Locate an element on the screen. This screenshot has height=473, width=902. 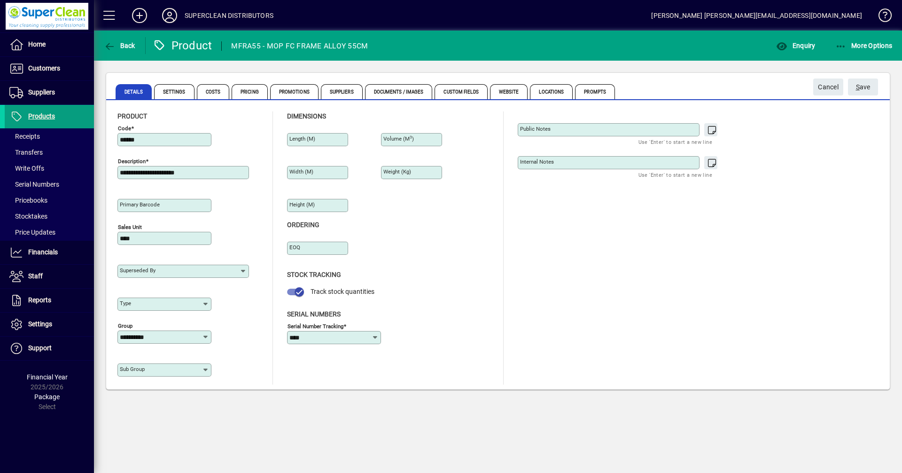
mat-label: EOQ is located at coordinates (295, 247).